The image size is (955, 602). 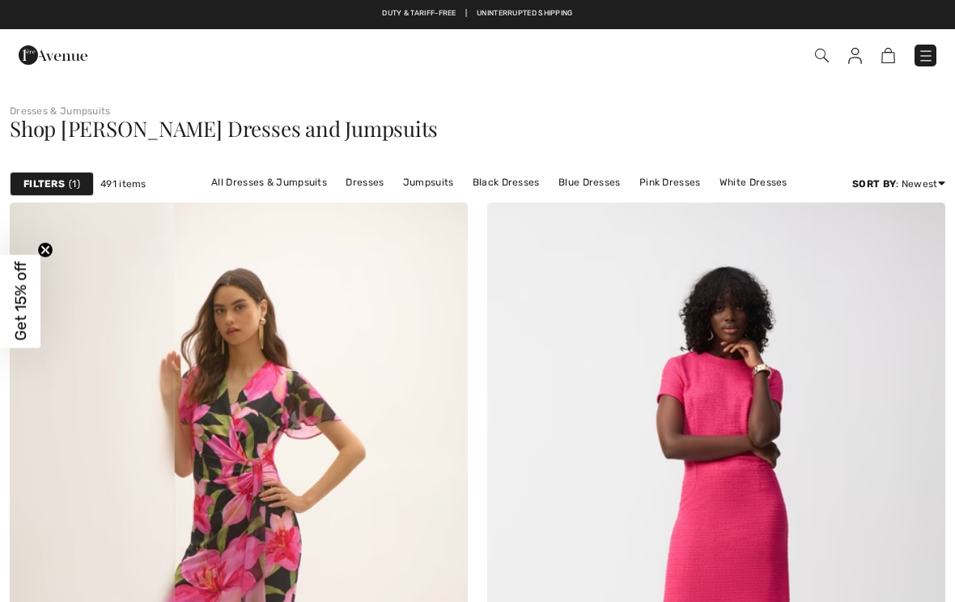 What do you see at coordinates (20, 301) in the screenshot?
I see `span: Get 15% off` at bounding box center [20, 301].